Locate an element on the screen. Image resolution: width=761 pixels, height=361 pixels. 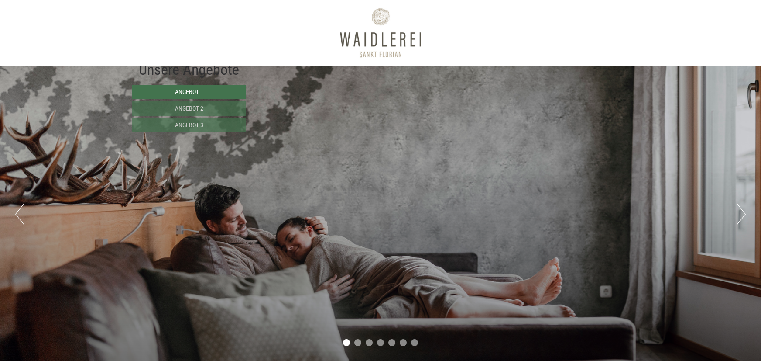
div: Unsere Angebote is located at coordinates (189, 69).